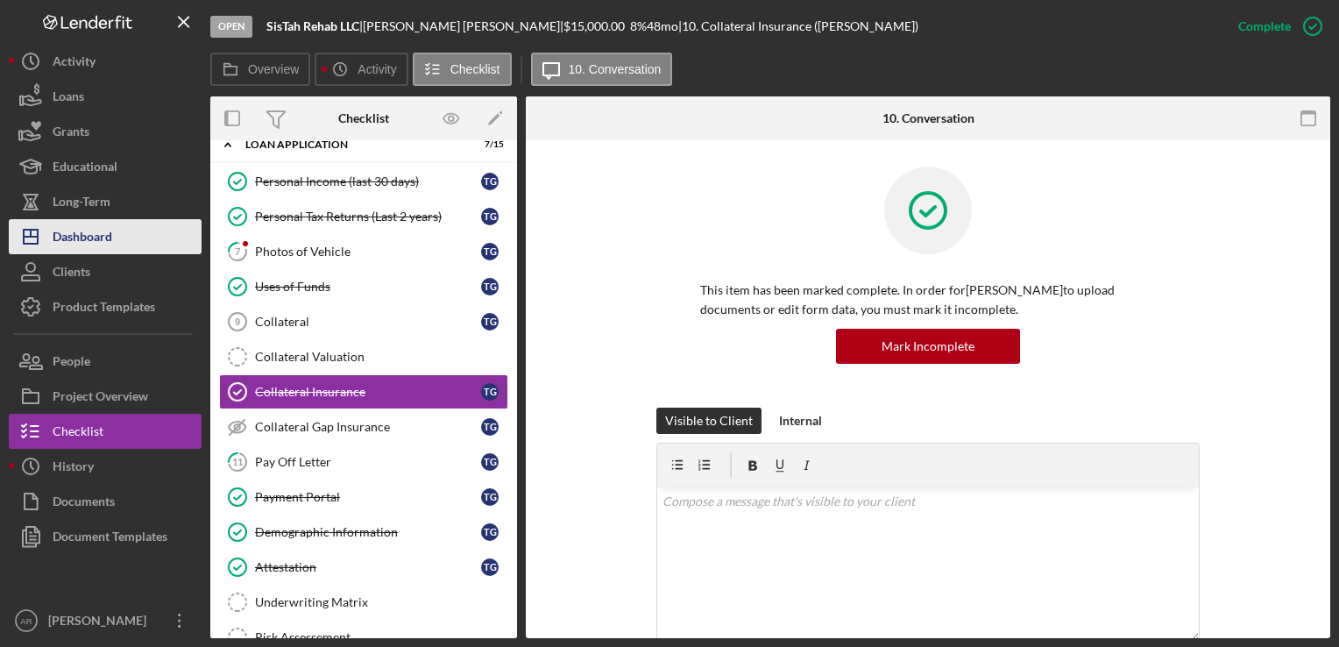  Describe the element at coordinates (364, 392) in the screenshot. I see `a: Collateral Insurancetg` at that location.